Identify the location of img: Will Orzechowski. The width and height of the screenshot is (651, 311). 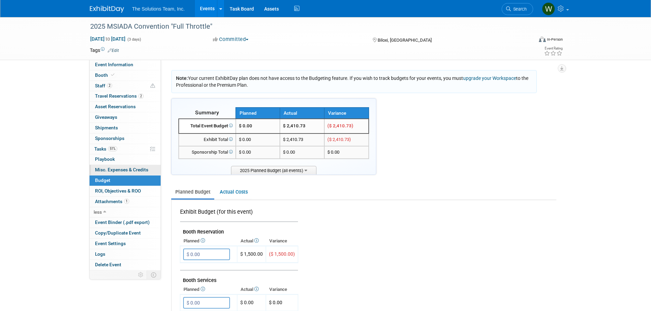
(548, 9).